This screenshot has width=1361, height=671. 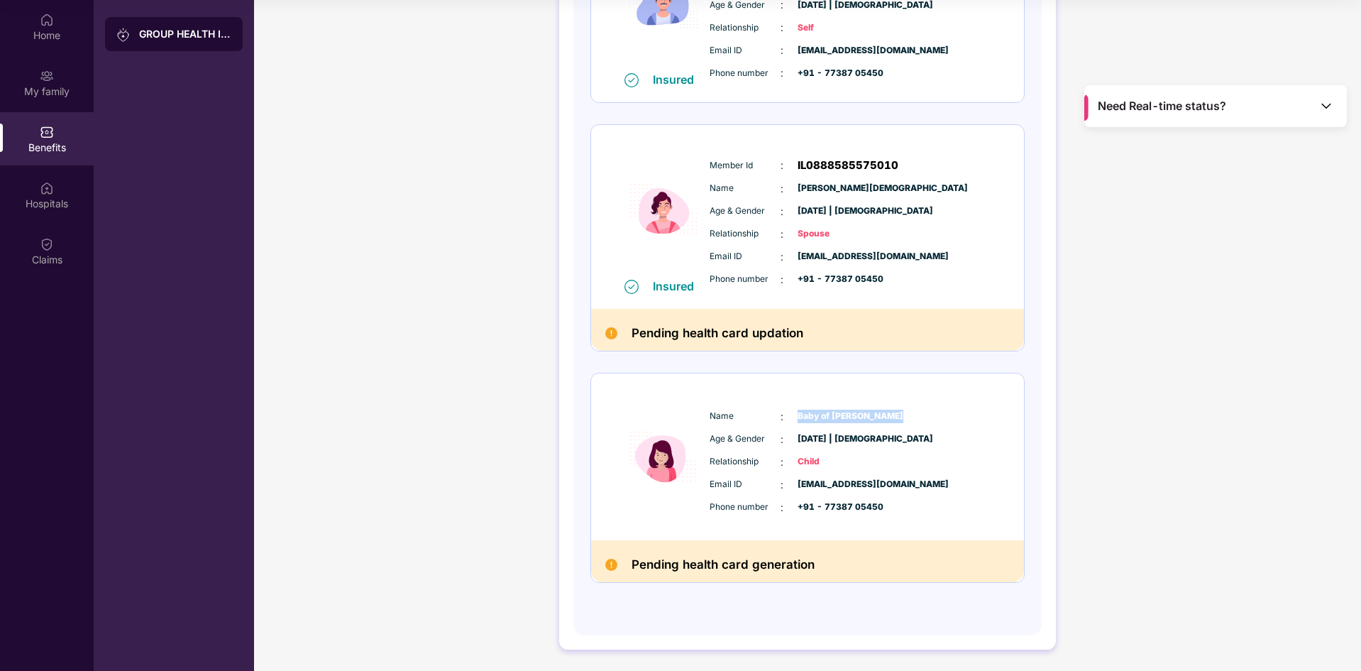 I want to click on h2: Pending health card updation, so click(x=717, y=333).